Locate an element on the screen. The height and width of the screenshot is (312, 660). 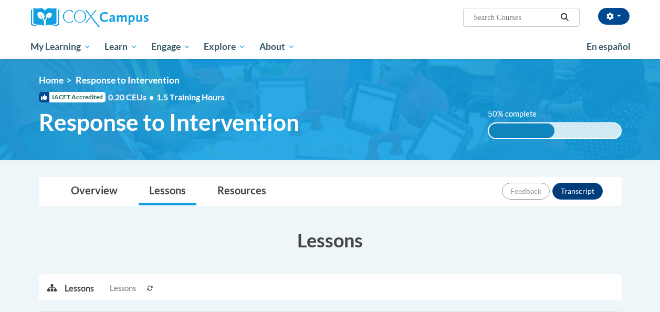
a: En español is located at coordinates (609, 47).